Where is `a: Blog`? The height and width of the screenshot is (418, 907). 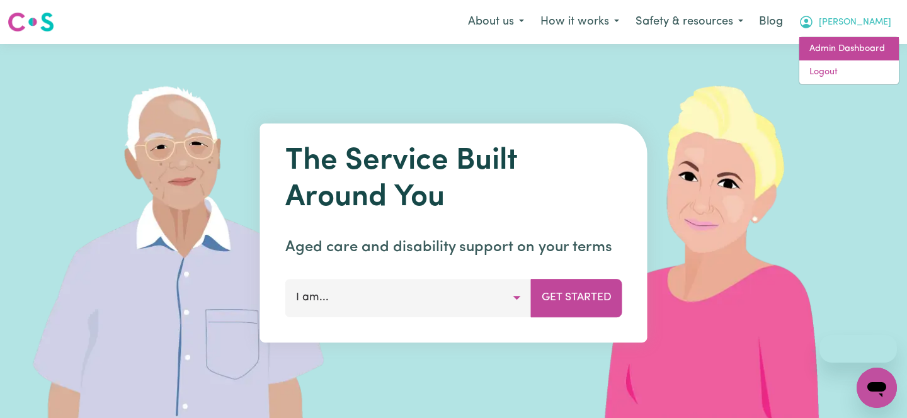 a: Blog is located at coordinates (771, 22).